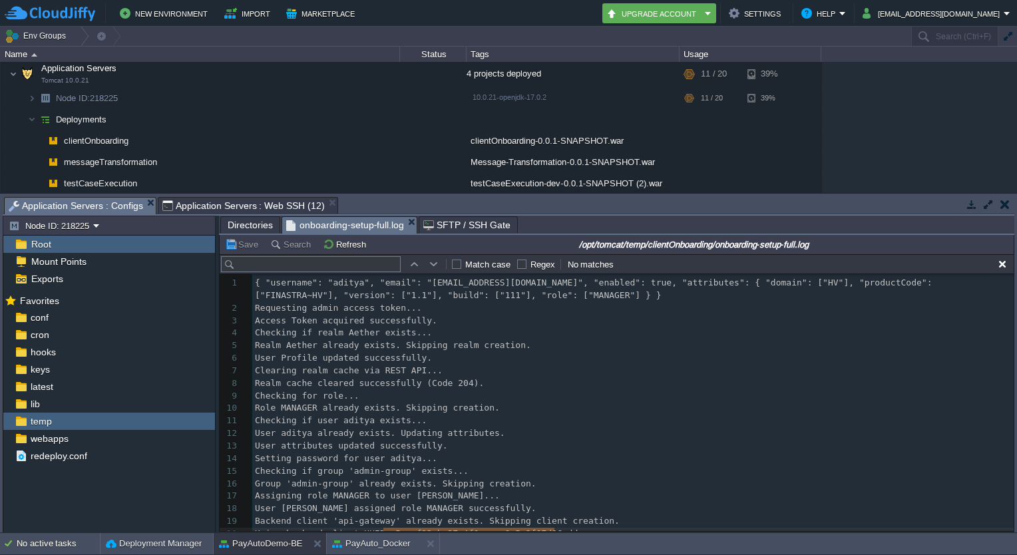  I want to click on a: Exports, so click(47, 279).